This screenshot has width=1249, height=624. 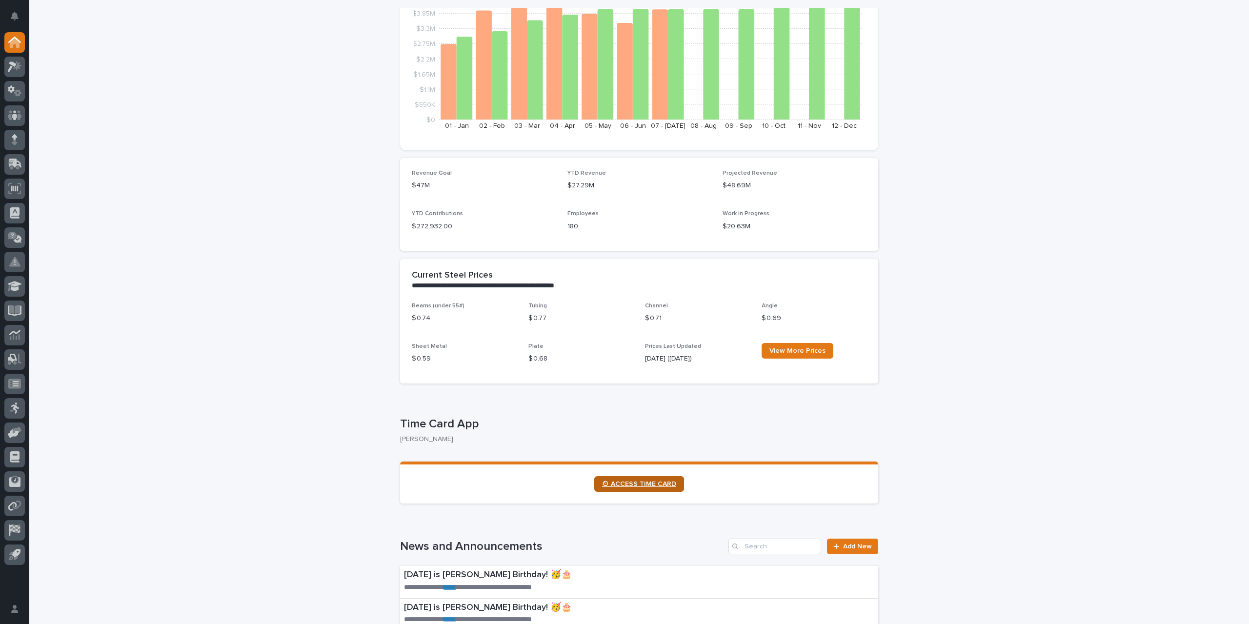 What do you see at coordinates (639, 484) in the screenshot?
I see `span: ⏲ ACCESS TIME CARD` at bounding box center [639, 484].